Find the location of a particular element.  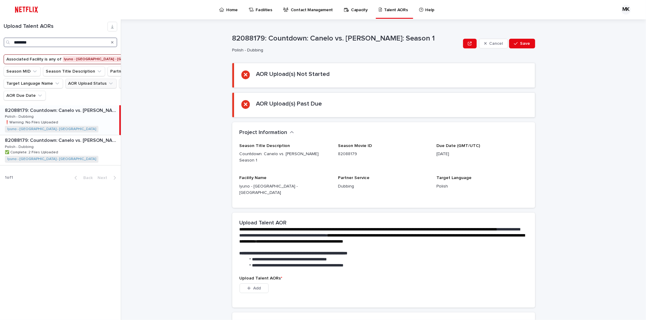

h2: Upload Talent AOR is located at coordinates (263, 223).